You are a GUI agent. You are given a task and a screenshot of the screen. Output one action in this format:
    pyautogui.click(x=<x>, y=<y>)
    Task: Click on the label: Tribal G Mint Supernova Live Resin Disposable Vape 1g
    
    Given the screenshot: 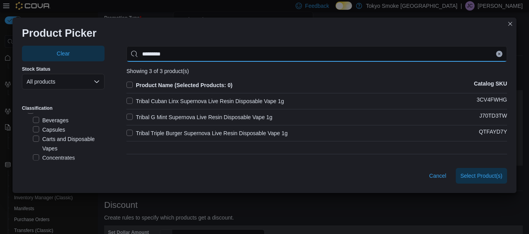 What is the action you would take?
    pyautogui.click(x=199, y=117)
    